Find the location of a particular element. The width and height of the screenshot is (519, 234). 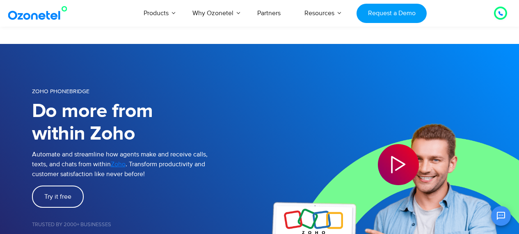

a: Request a Demo is located at coordinates (391, 13).